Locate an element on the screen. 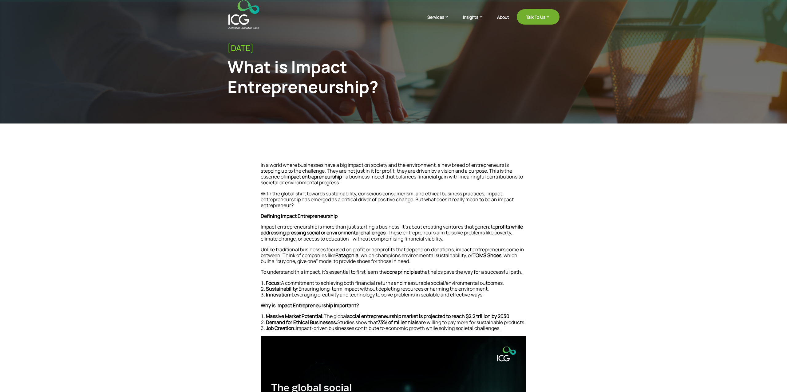 The height and width of the screenshot is (392, 787). strong: Why is Impact Entrepreneurship Important? is located at coordinates (309, 305).